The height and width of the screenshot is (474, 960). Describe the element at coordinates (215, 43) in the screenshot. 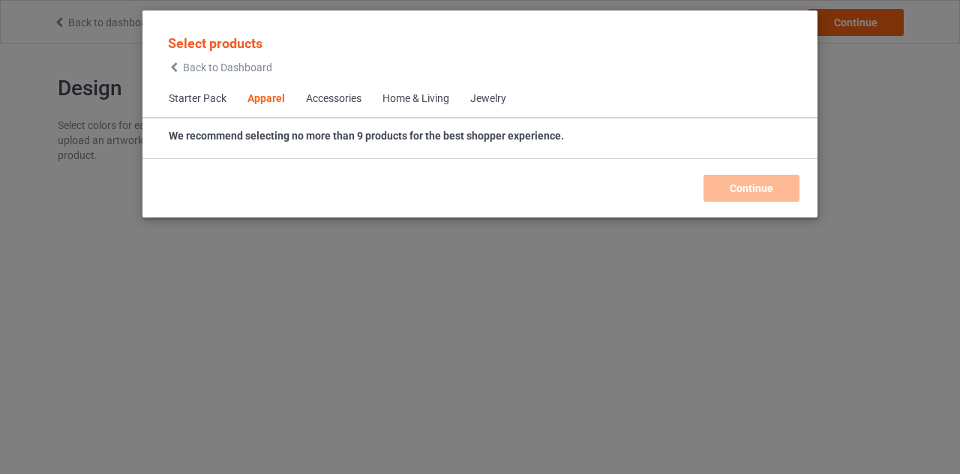

I see `span: Select products` at that location.